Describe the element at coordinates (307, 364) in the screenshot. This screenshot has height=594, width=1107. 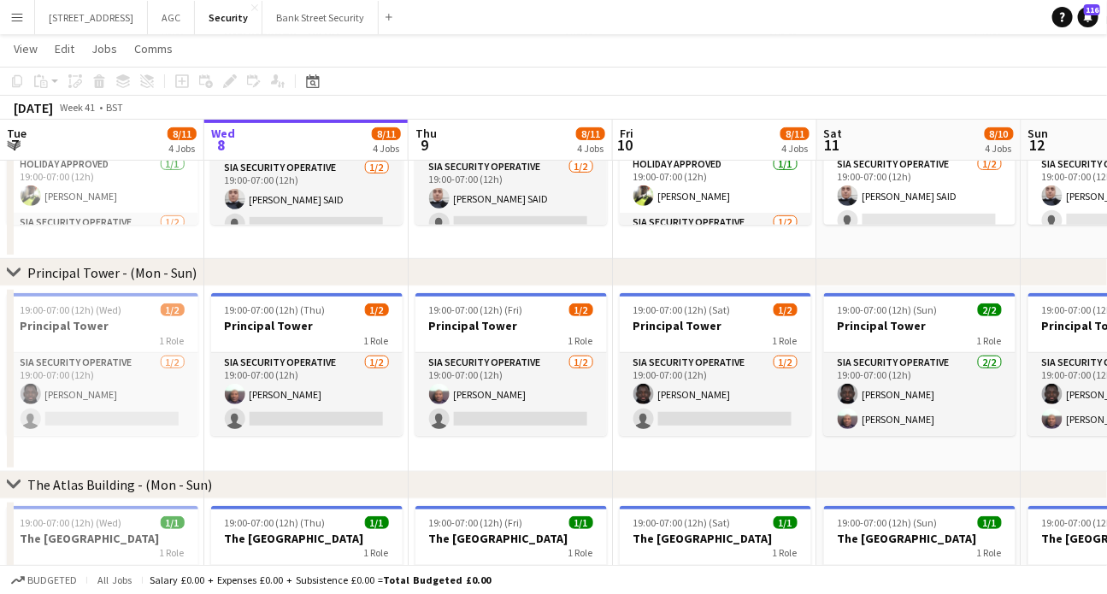
I see `app-job-card: 19:00-07:00 (12h) (Thu)1/2Principal Tower1 RoleSIA Security Operative1/219:00-07:00 (12h)[PERSON_...` at that location.